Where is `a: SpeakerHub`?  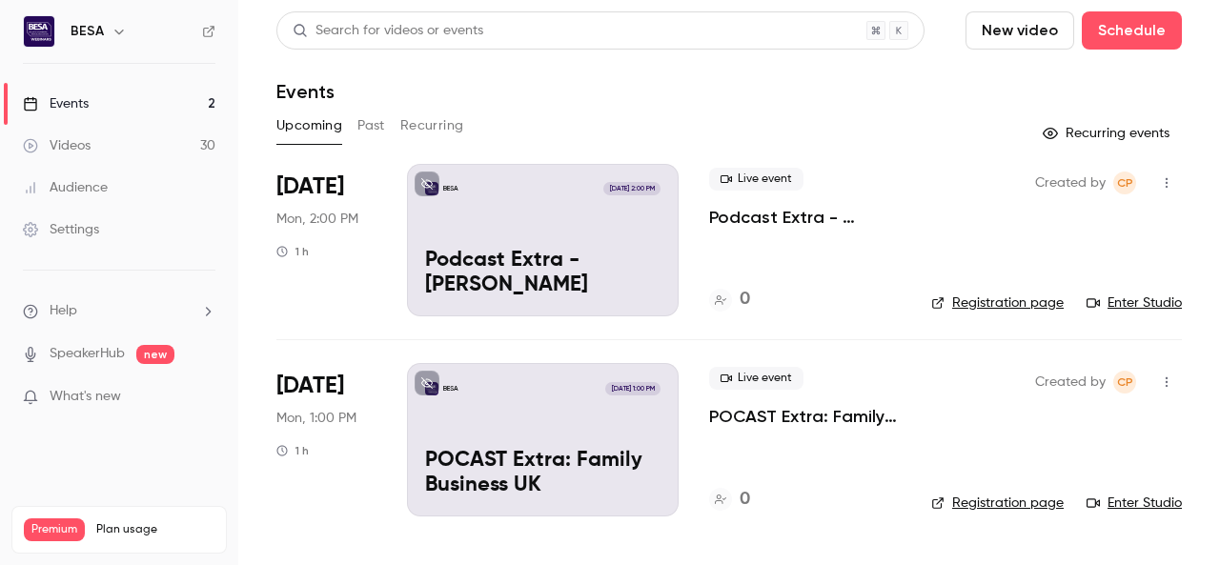
a: SpeakerHub is located at coordinates (87, 354).